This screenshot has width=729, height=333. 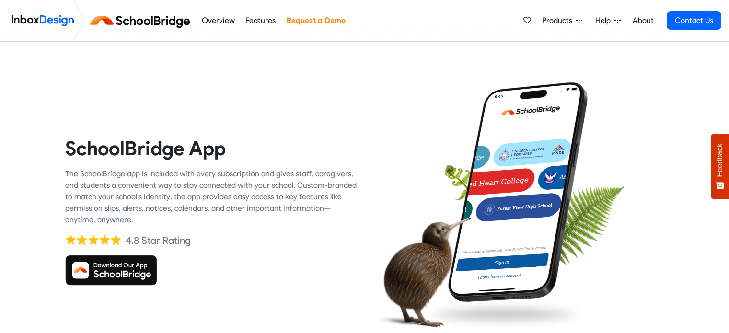 What do you see at coordinates (643, 21) in the screenshot?
I see `a: About` at bounding box center [643, 21].